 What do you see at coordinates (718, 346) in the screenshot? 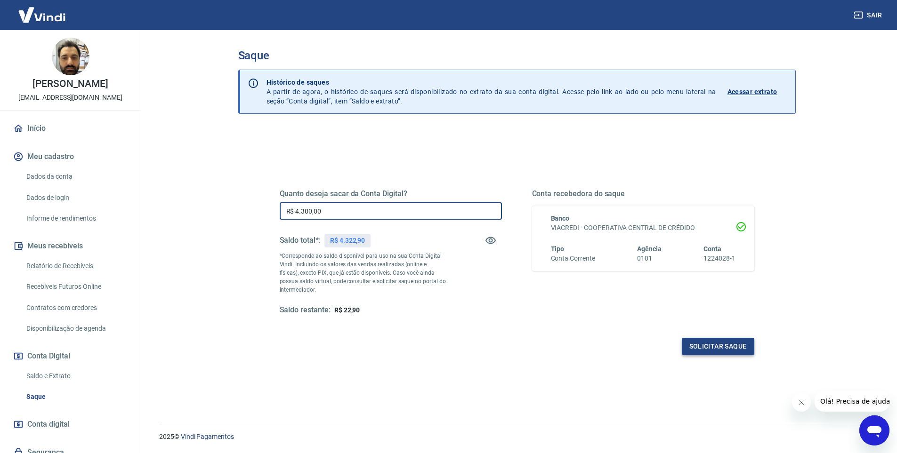
I see `button: Solicitar saque` at bounding box center [718, 346].